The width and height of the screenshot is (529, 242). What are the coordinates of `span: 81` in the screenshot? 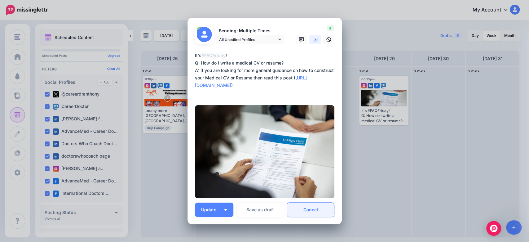 It's located at (331, 28).